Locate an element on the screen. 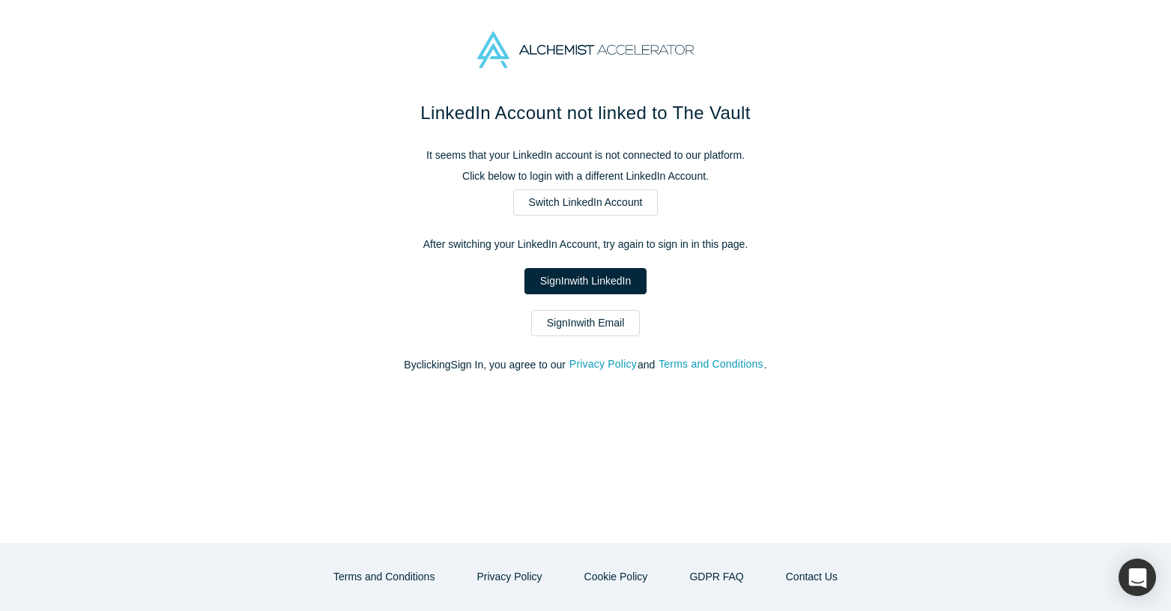 The width and height of the screenshot is (1171, 611). a: SignInwith Email is located at coordinates (586, 323).